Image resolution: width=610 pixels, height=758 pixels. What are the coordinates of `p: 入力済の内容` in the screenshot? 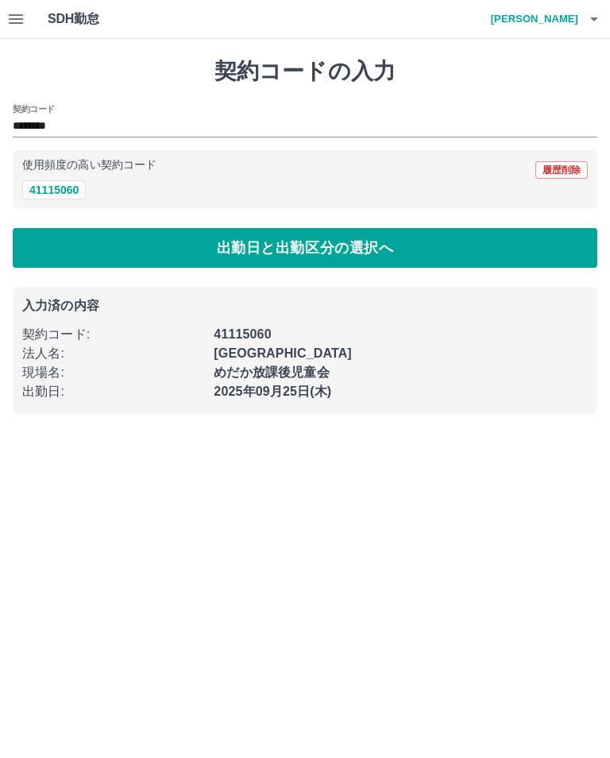 It's located at (305, 306).